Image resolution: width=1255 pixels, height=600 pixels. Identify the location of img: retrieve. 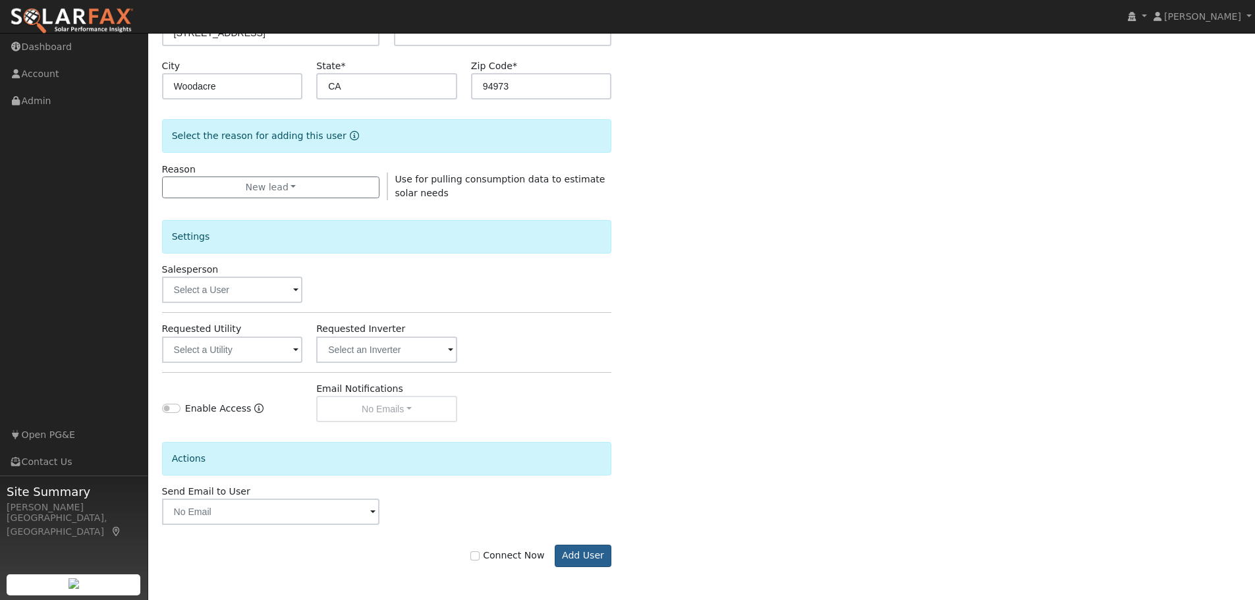
(74, 584).